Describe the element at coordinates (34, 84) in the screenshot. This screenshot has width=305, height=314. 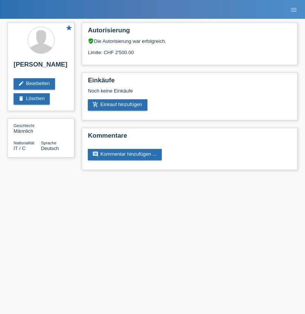
I see `a: editBearbeiten` at that location.